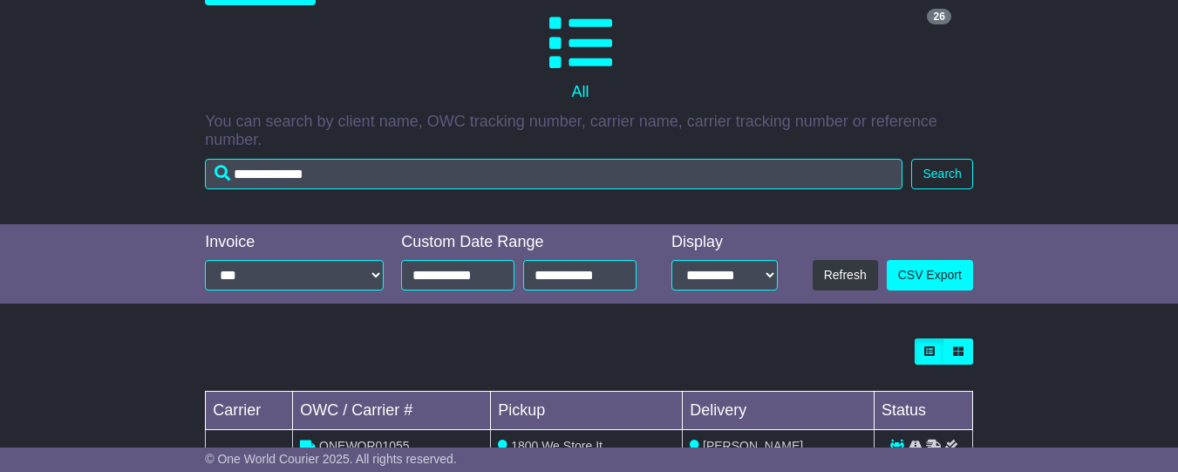 This screenshot has height=472, width=1178. What do you see at coordinates (391, 411) in the screenshot?
I see `td: OWC / Carrier #` at bounding box center [391, 411].